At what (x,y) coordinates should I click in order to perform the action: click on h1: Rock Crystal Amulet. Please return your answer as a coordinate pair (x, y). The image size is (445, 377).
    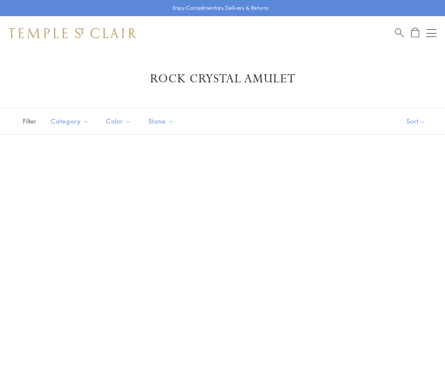
    Looking at the image, I should click on (223, 79).